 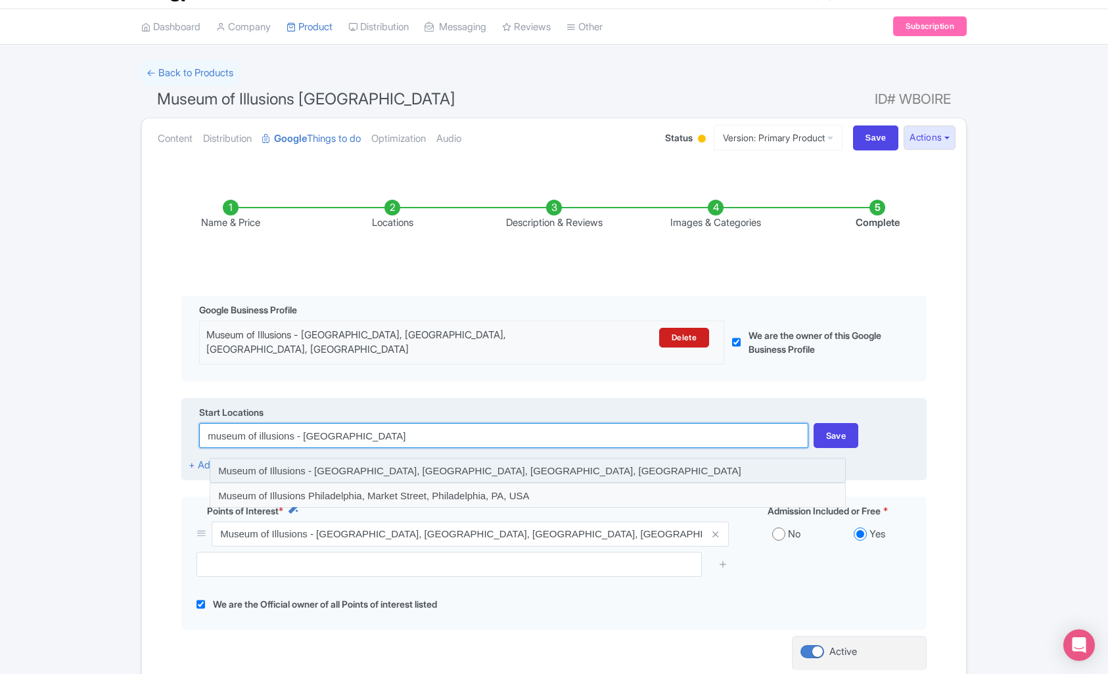 I want to click on a: GoogleThings to do, so click(x=312, y=139).